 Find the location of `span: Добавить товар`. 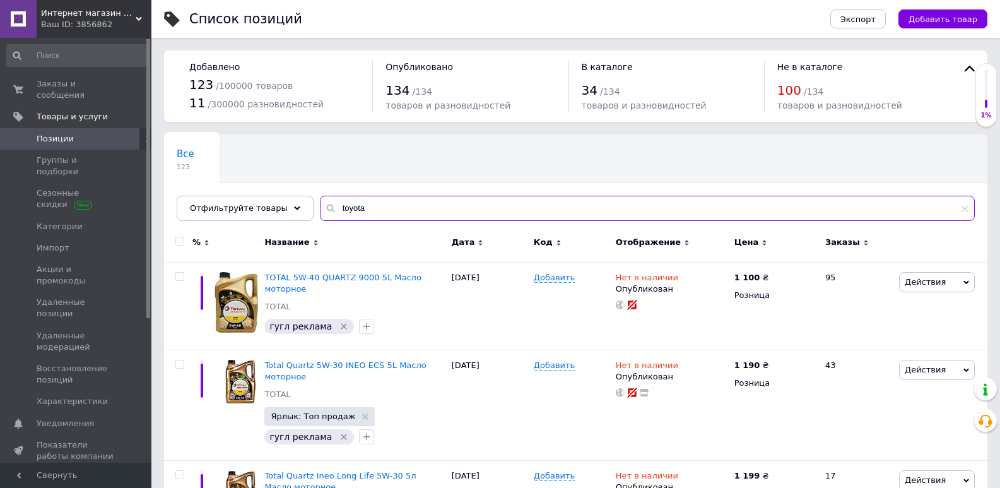

span: Добавить товар is located at coordinates (943, 19).